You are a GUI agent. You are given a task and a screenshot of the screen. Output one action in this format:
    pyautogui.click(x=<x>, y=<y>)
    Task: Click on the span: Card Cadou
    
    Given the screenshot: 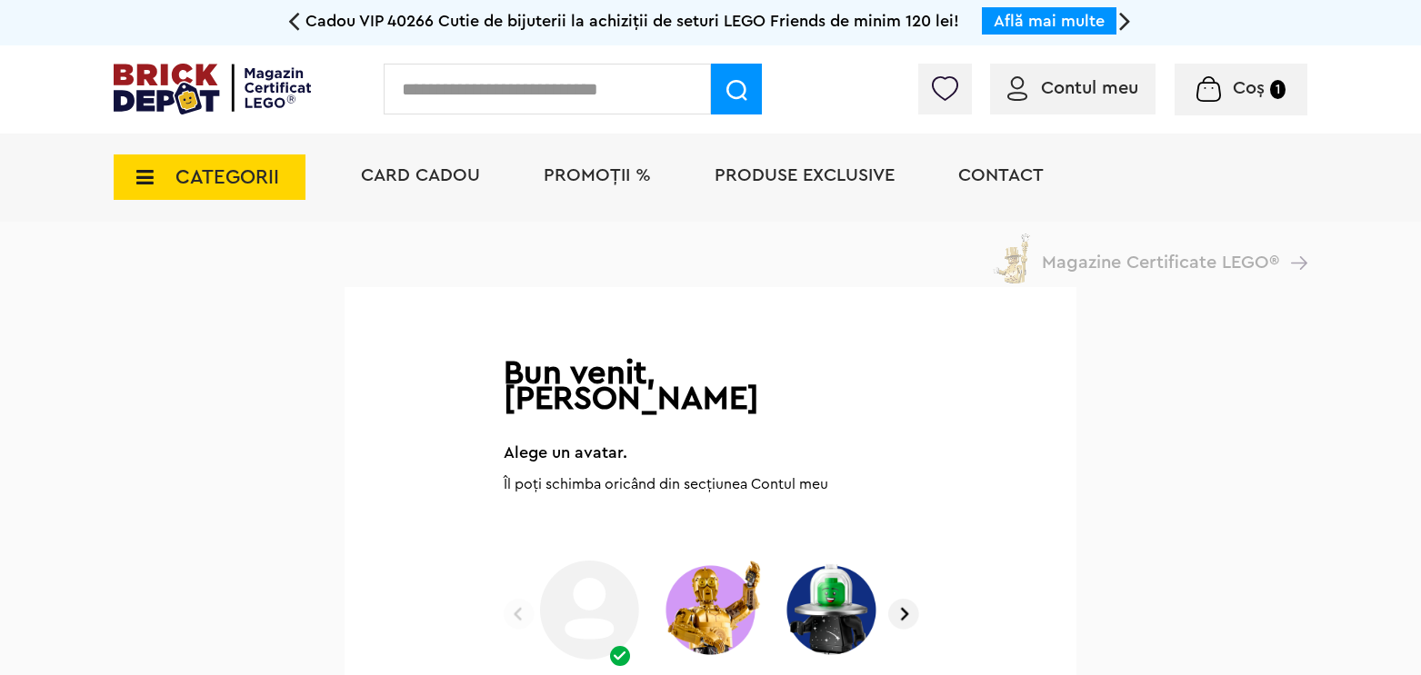 What is the action you would take?
    pyautogui.click(x=420, y=175)
    